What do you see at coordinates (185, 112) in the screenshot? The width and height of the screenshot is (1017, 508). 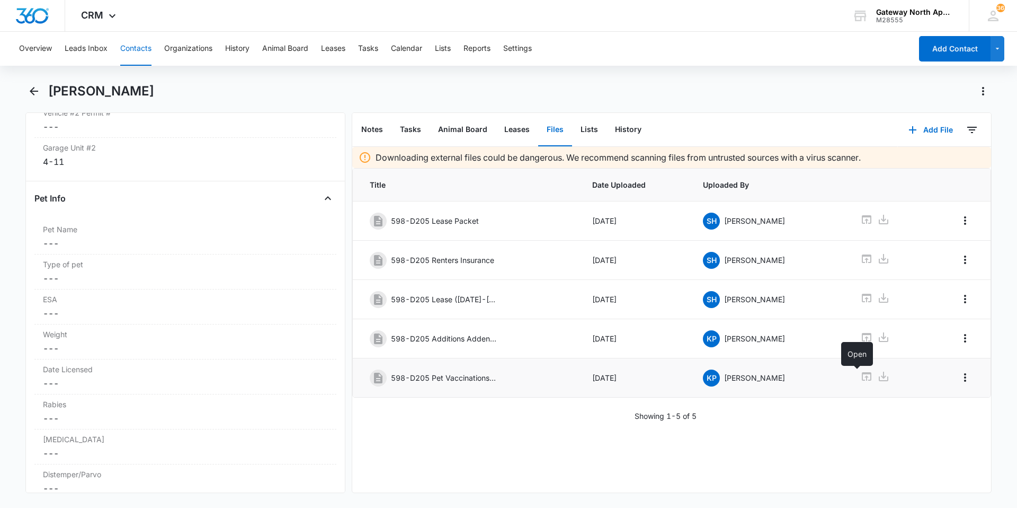 I see `label: Vehicle #2 Permit #` at bounding box center [185, 112].